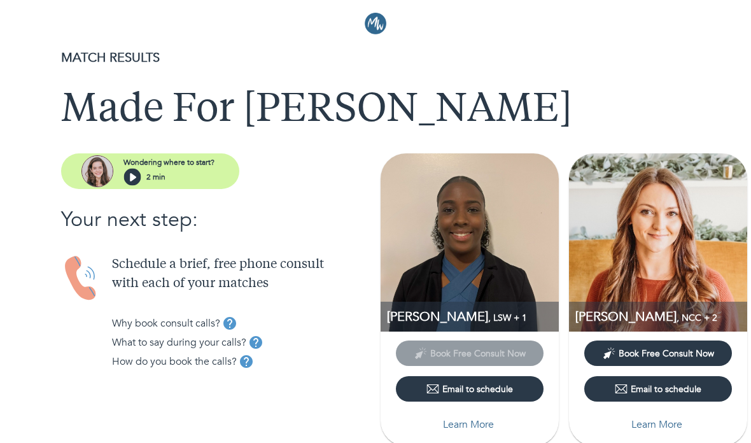 This screenshot has height=443, width=751. What do you see at coordinates (376, 24) in the screenshot?
I see `img: Logo` at bounding box center [376, 24].